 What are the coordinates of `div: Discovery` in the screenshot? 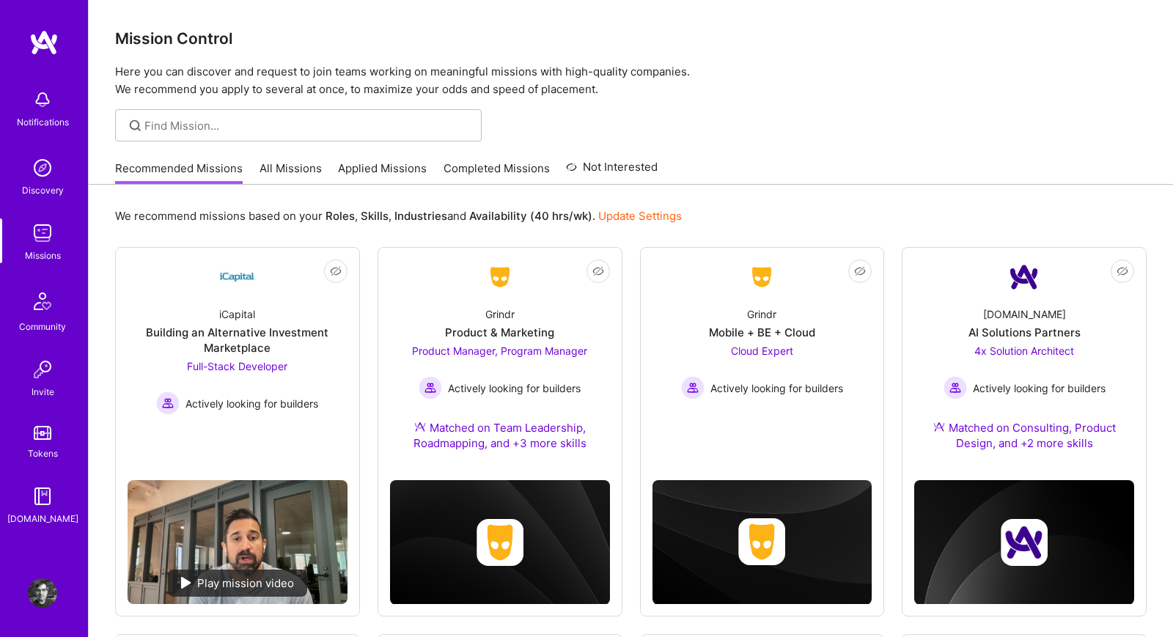 It's located at (43, 190).